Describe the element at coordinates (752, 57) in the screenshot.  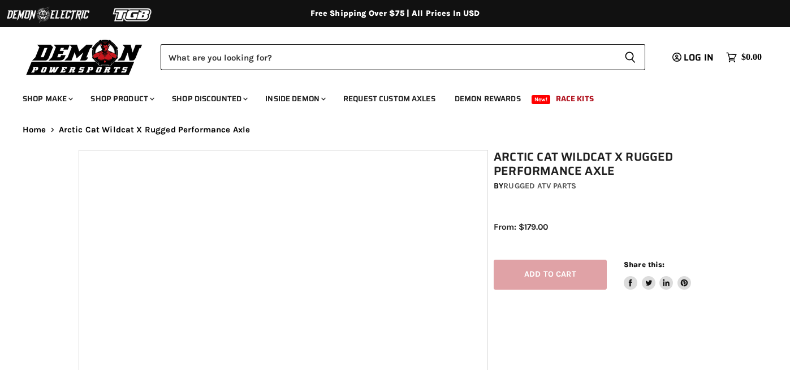
I see `span: $0.00` at that location.